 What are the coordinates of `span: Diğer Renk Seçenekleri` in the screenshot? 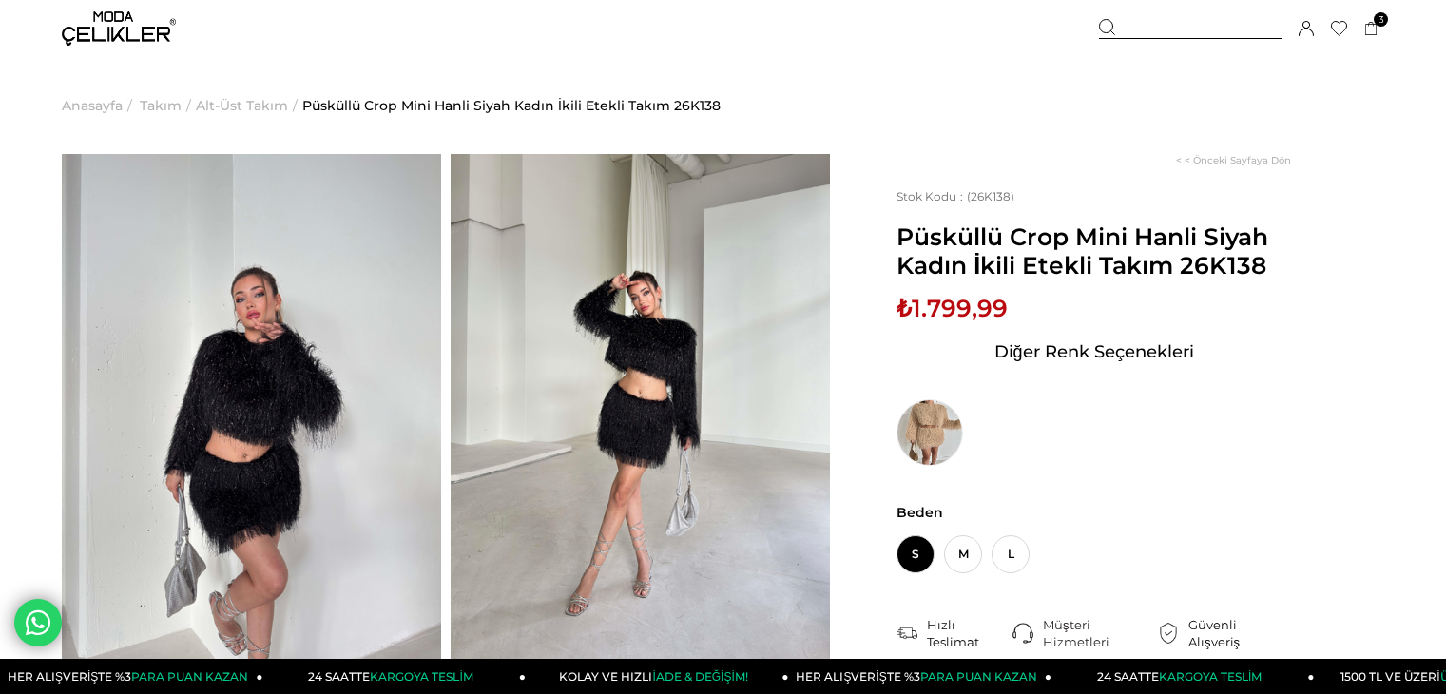 It's located at (1094, 352).